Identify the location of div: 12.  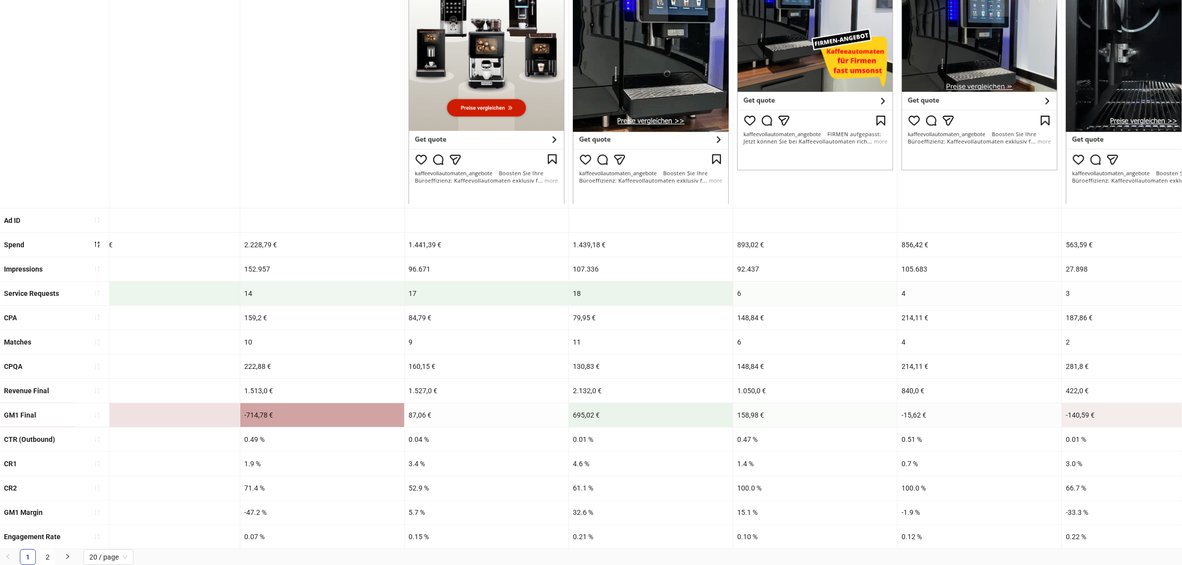
(158, 342).